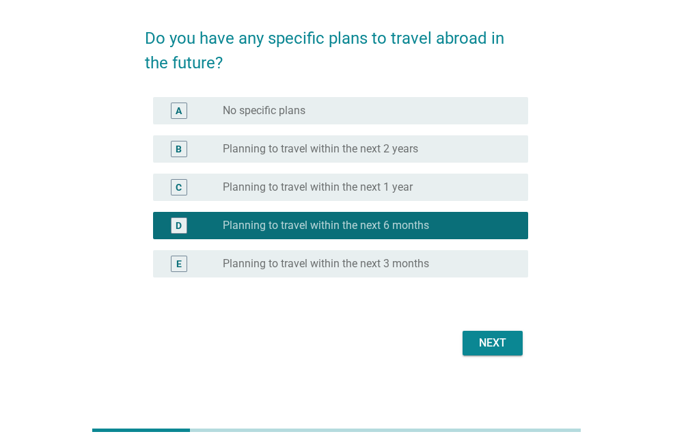 The height and width of the screenshot is (447, 673). What do you see at coordinates (264, 111) in the screenshot?
I see `label: No specific plans` at bounding box center [264, 111].